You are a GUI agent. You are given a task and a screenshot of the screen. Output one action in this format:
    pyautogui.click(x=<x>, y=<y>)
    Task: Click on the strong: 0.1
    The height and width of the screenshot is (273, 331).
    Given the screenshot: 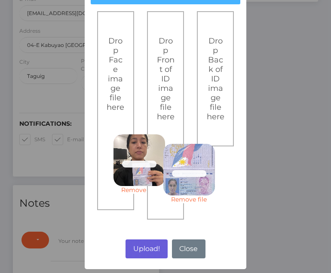 What is the action you would take?
    pyautogui.click(x=183, y=159)
    